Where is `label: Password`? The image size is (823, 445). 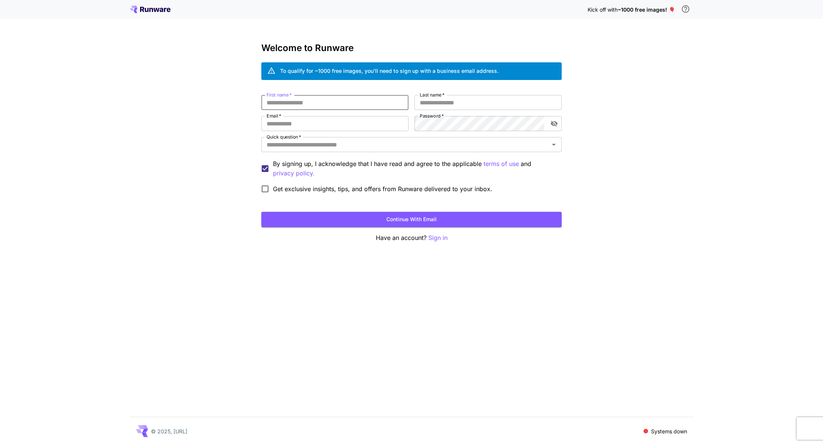
label: Password is located at coordinates (432, 116).